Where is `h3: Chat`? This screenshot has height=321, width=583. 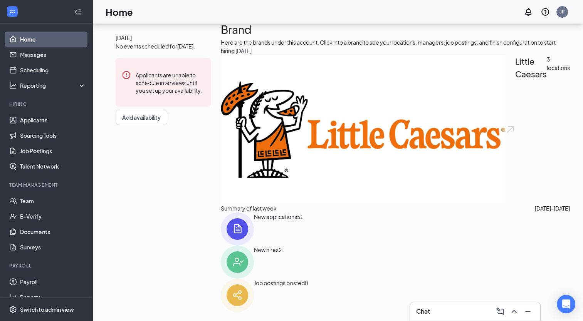
h3: Chat is located at coordinates (423, 312).